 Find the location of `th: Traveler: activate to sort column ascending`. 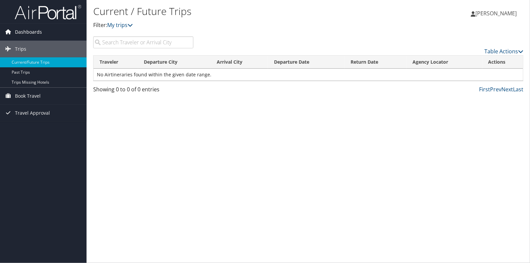

th: Traveler: activate to sort column ascending is located at coordinates (116, 62).